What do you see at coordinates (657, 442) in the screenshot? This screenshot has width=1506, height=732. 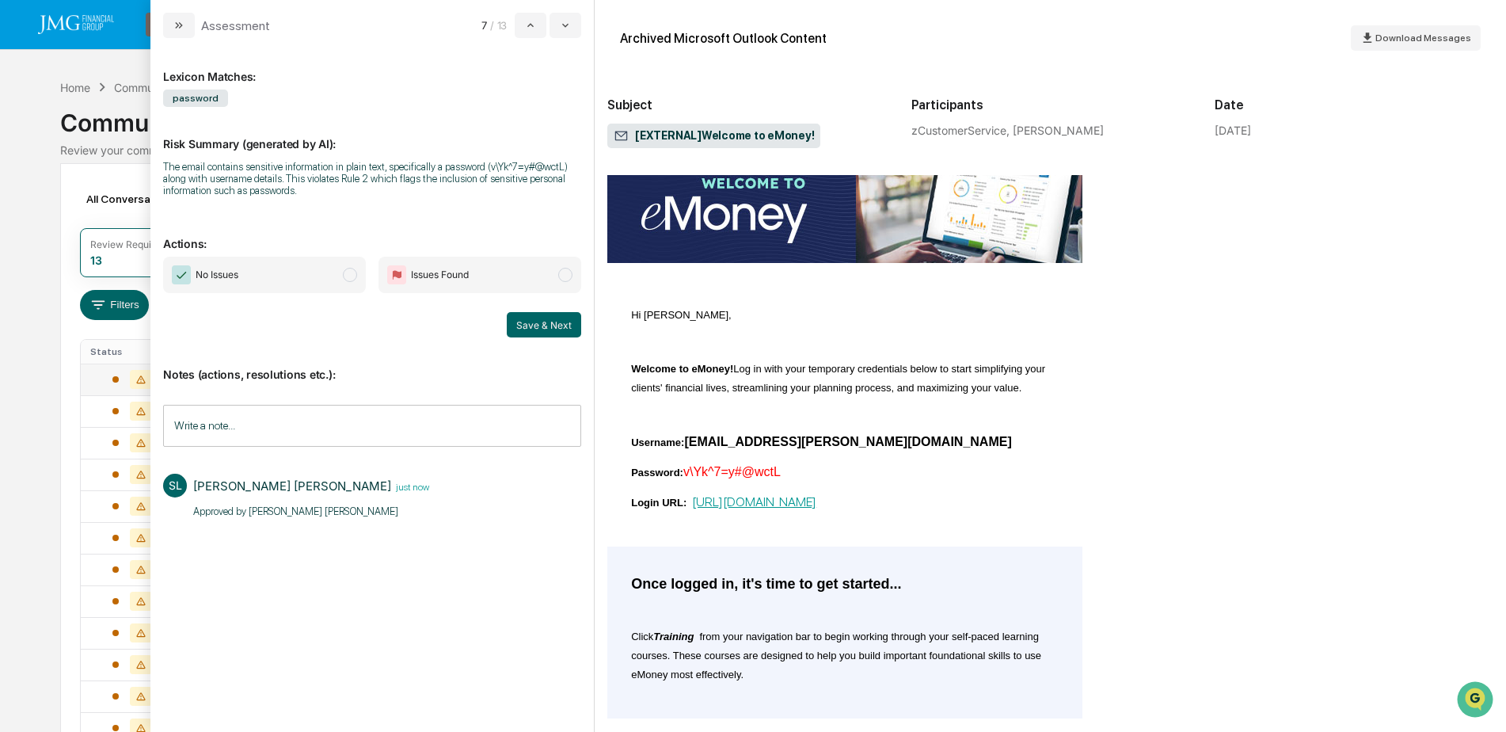 I see `b: Username:` at bounding box center [657, 442].